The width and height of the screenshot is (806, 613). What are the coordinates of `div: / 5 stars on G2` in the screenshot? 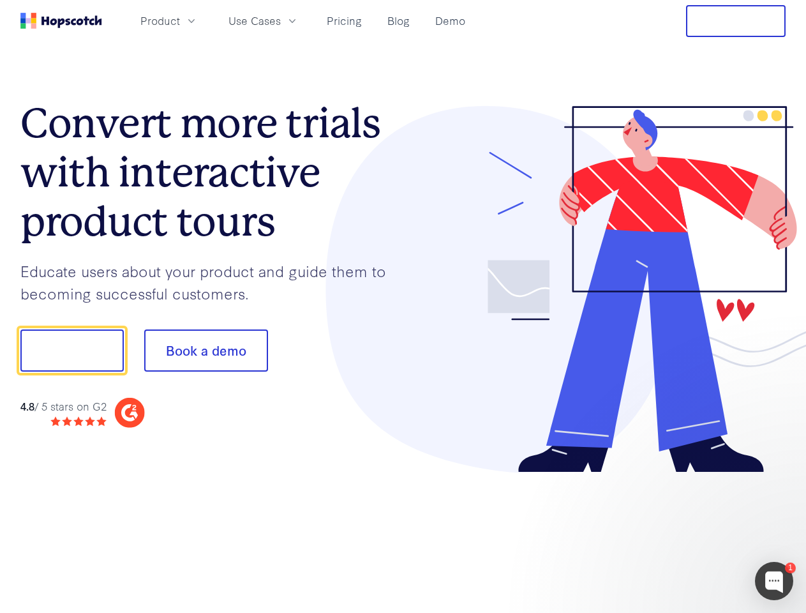 It's located at (63, 406).